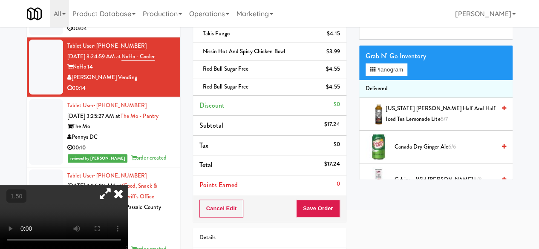 Image resolution: width=539 pixels, height=249 pixels. Describe the element at coordinates (221, 209) in the screenshot. I see `button: Cancel Edit` at that location.